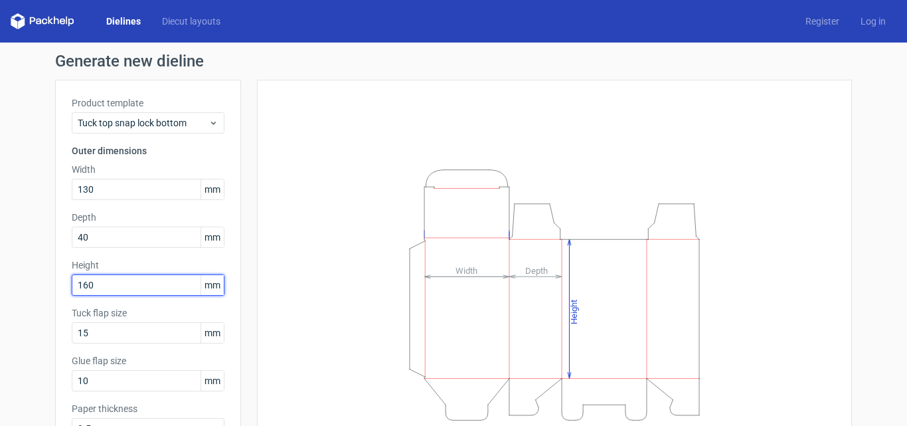 The image size is (907, 426). I want to click on a: Dielines, so click(123, 21).